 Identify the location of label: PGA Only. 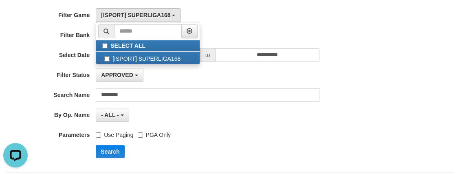
(154, 133).